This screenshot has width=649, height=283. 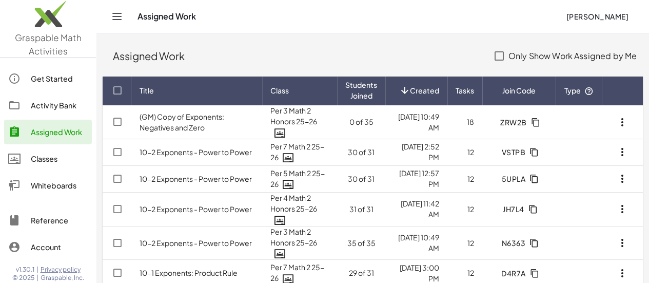 I want to click on td: Per 4 Math 2 Honors 25-26, so click(x=300, y=209).